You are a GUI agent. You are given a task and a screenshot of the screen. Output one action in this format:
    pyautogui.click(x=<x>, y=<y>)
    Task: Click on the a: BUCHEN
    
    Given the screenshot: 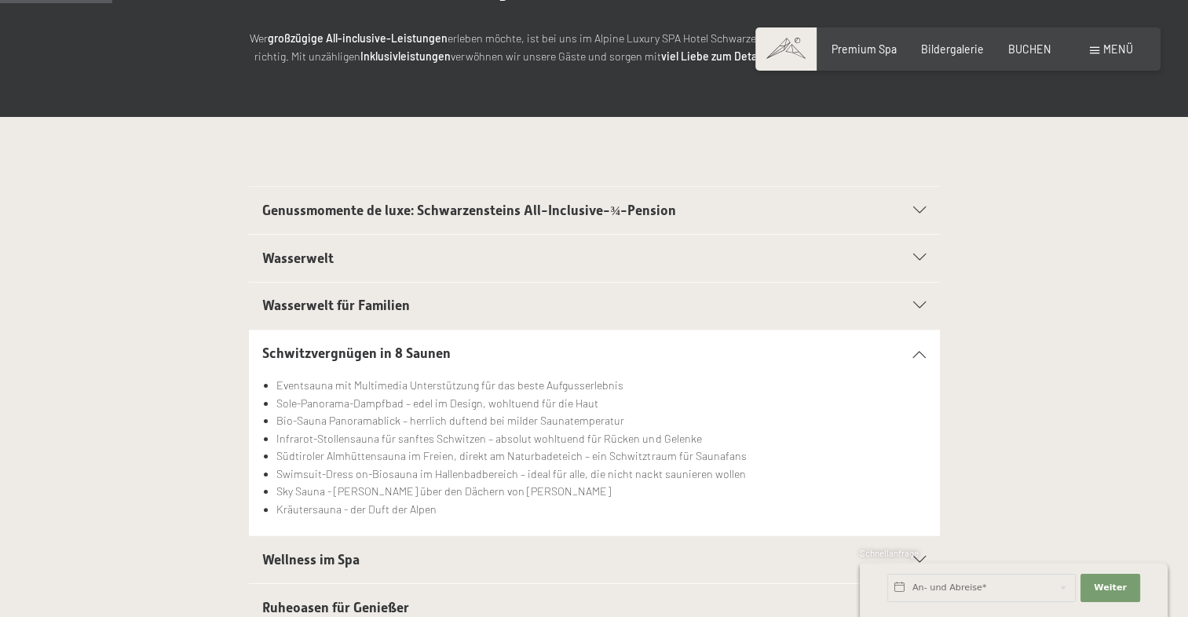 What is the action you would take?
    pyautogui.click(x=1029, y=49)
    